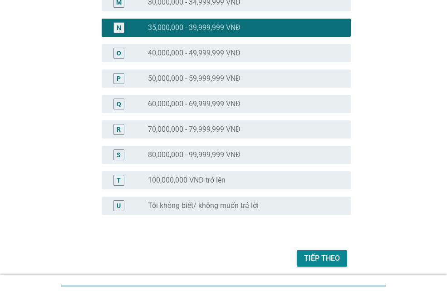 The image size is (447, 297). What do you see at coordinates (118, 205) in the screenshot?
I see `div: U` at bounding box center [118, 205].